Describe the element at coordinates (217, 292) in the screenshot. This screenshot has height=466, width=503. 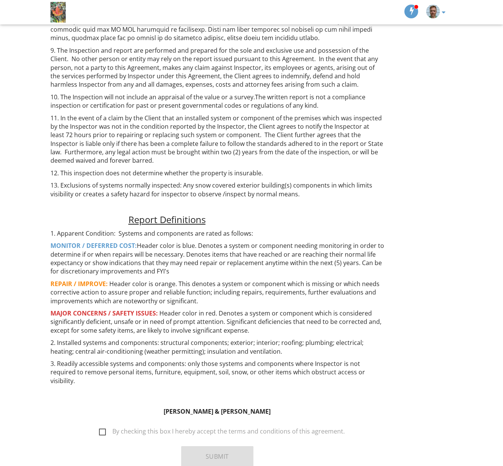
I see `p: Header color is orange. This denotes a system or component which is missing or which needs correc...` at that location.